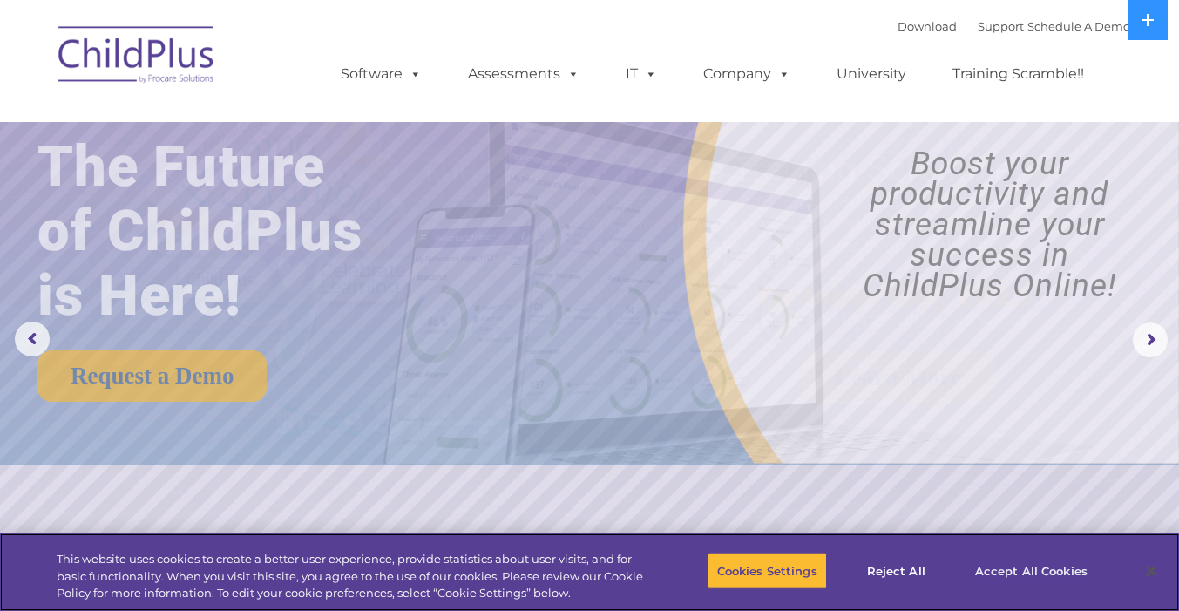  What do you see at coordinates (747, 74) in the screenshot?
I see `a: Company` at bounding box center [747, 74].